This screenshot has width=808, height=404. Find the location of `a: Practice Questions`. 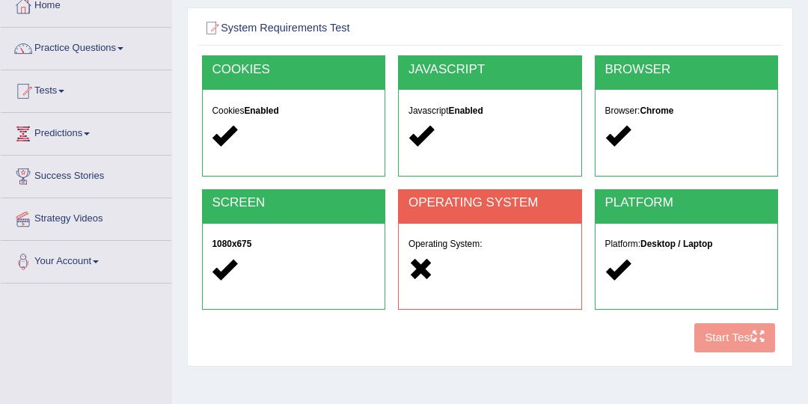

a: Practice Questions is located at coordinates (86, 46).